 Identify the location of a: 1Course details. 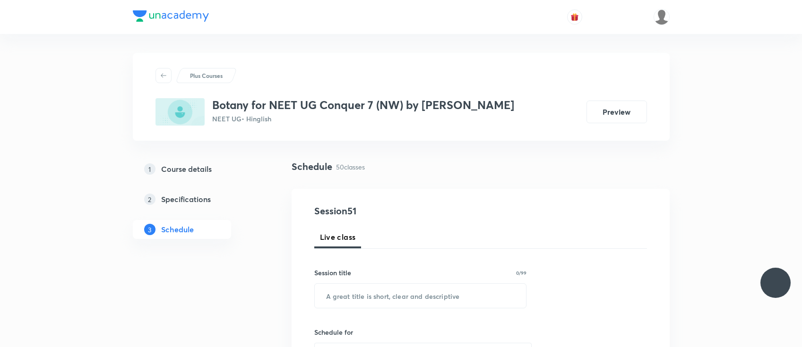
(197, 169).